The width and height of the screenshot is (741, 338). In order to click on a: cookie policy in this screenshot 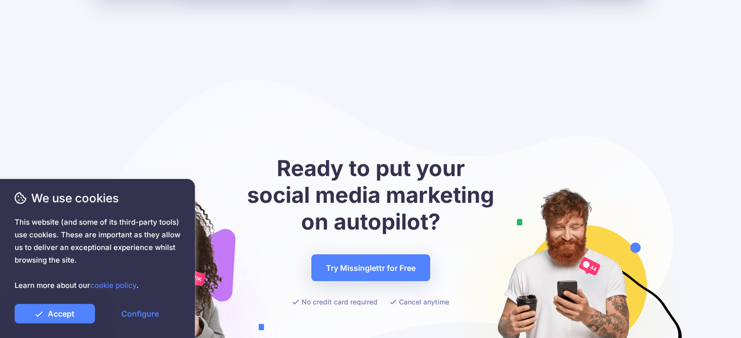, I will do `click(113, 285)`.